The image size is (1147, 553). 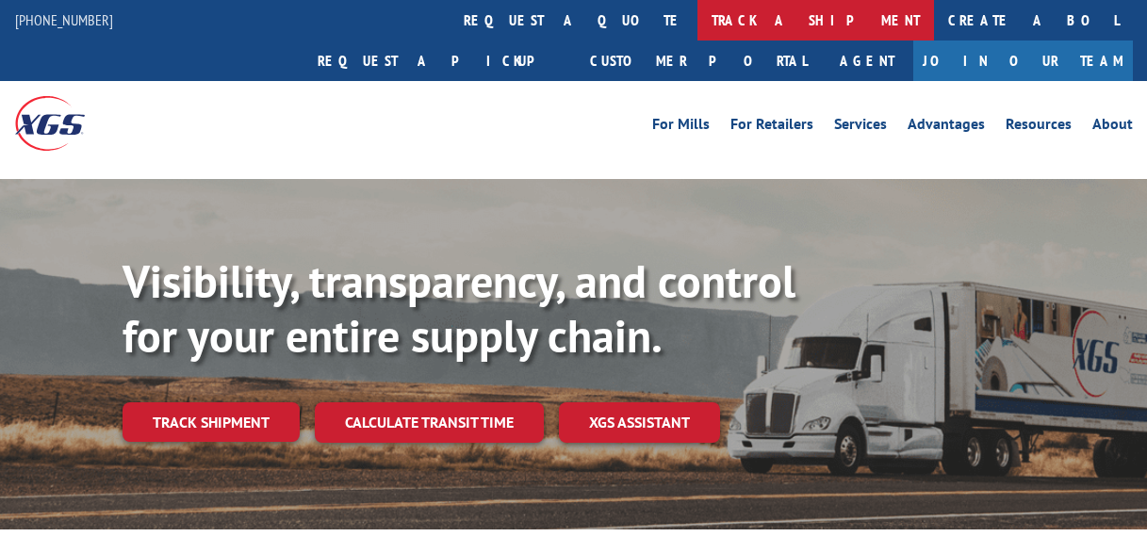 I want to click on a: Advantages, so click(x=947, y=127).